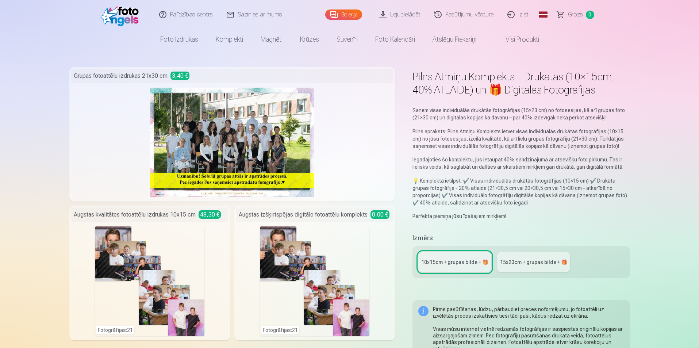 The width and height of the screenshot is (699, 348). What do you see at coordinates (521, 192) in the screenshot?
I see `p: 💡 Komplektā ietilpst: ✔️ Visas individuālās drukātās fotogrāfijas (10×15 cm) ✔️ Drukāta grupas fo...` at bounding box center [521, 192].